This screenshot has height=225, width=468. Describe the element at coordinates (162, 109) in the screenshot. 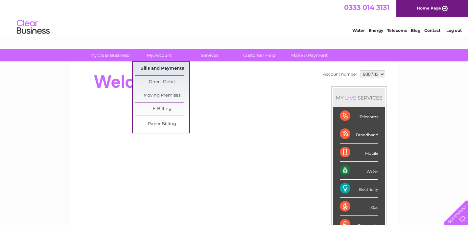

I see `a: E-Billing` at that location.